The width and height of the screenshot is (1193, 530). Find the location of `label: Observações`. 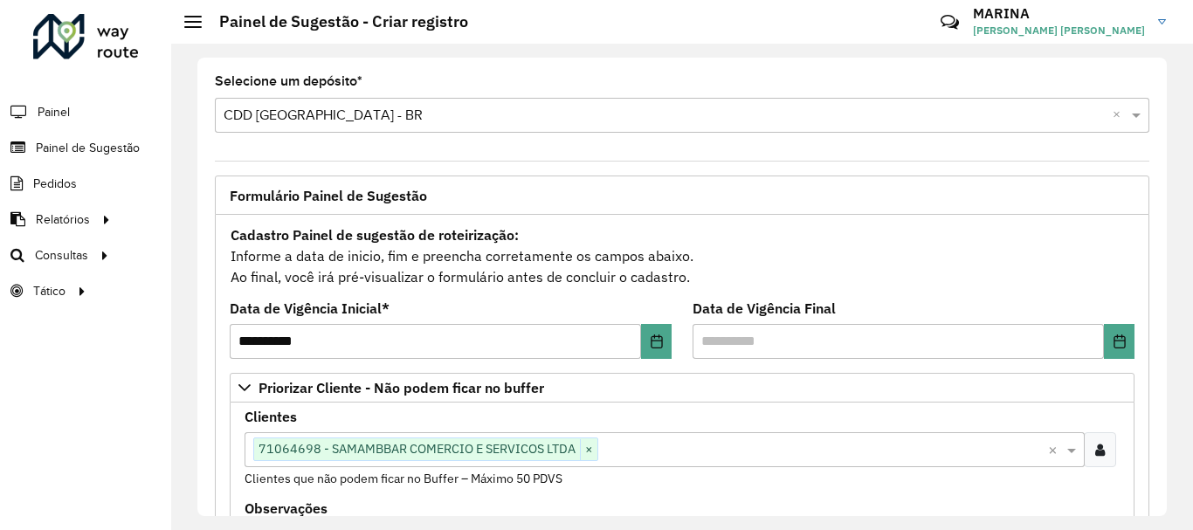

label: Observações is located at coordinates (286, 508).